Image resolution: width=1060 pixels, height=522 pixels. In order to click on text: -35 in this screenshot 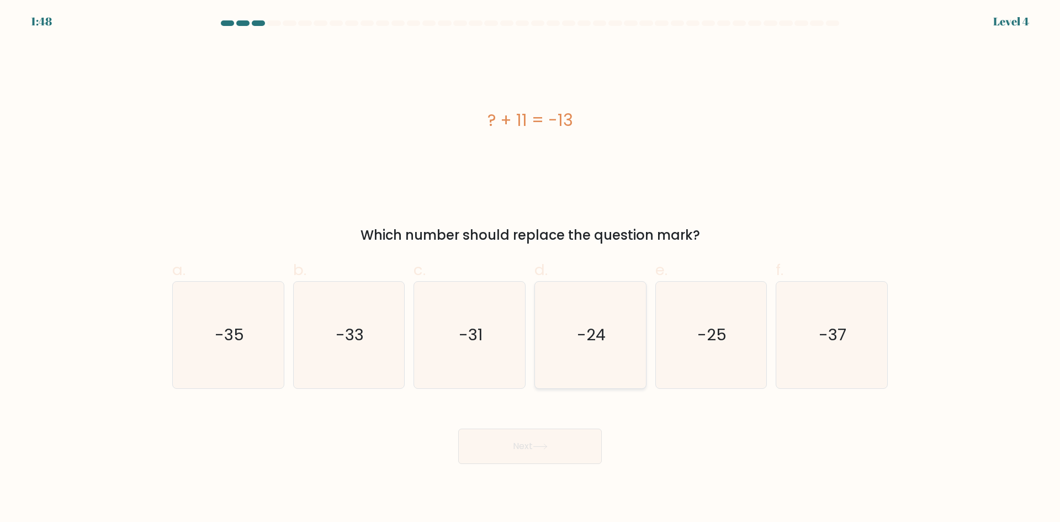, I will do `click(229, 334)`.